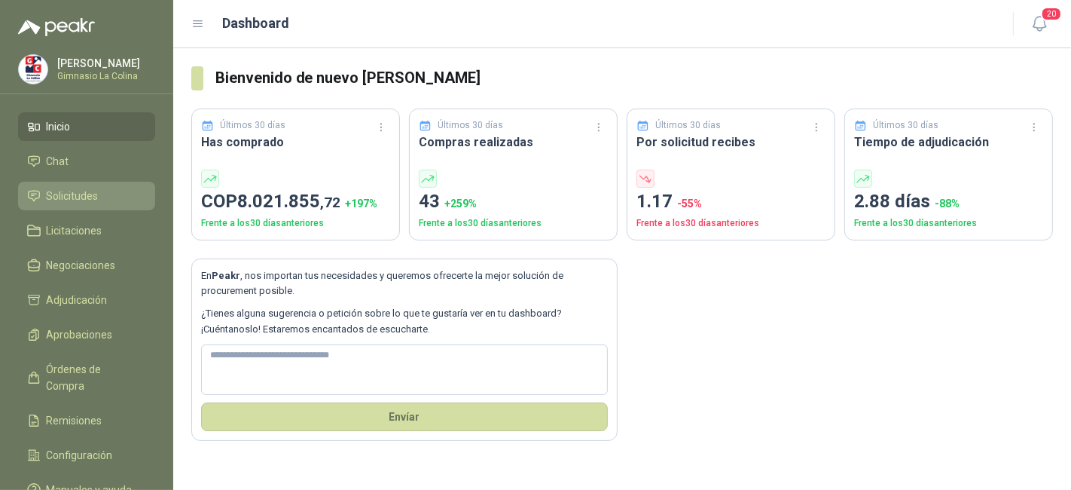 The width and height of the screenshot is (1071, 490). What do you see at coordinates (80, 455) in the screenshot?
I see `span: Configuración` at bounding box center [80, 455].